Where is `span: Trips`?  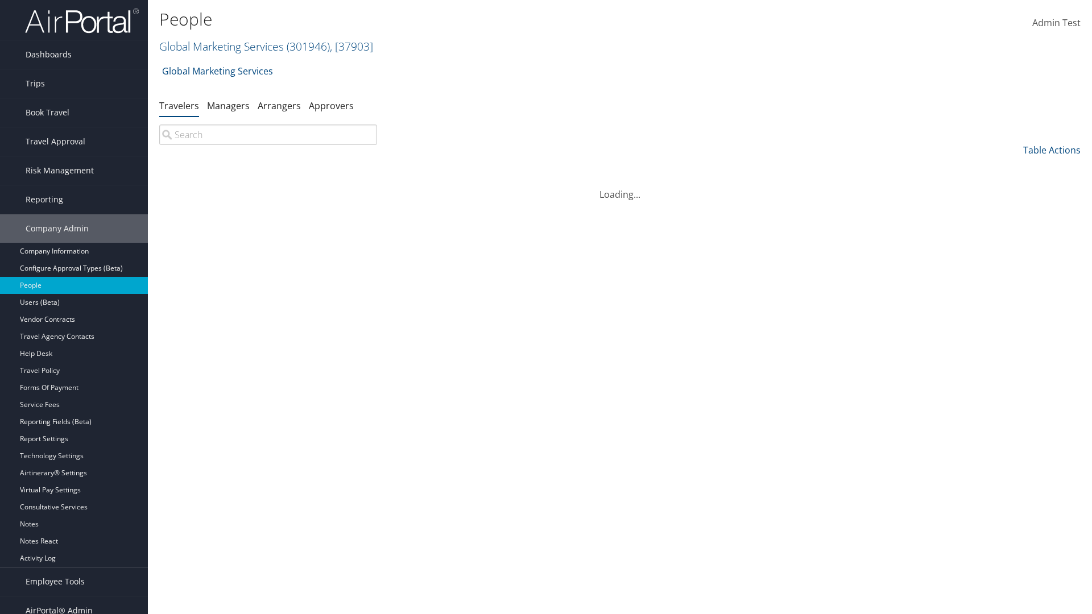
span: Trips is located at coordinates (35, 84).